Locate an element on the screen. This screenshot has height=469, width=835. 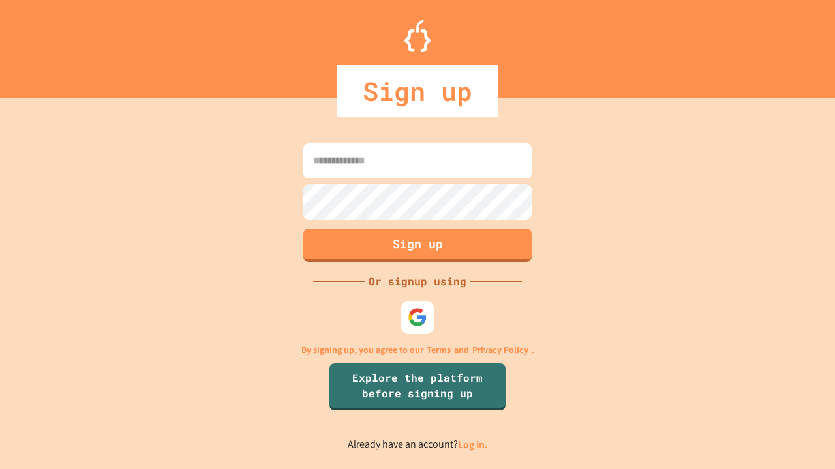
button: Sign up is located at coordinates (417, 245).